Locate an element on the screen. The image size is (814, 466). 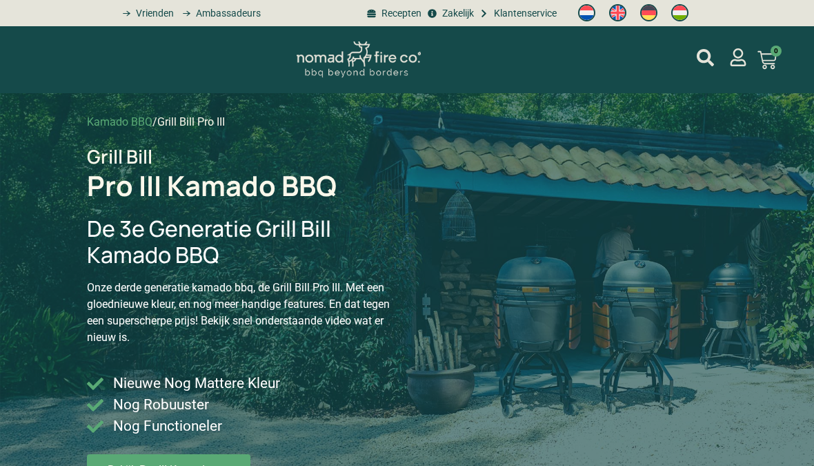
img: Hongaars is located at coordinates (680, 12).